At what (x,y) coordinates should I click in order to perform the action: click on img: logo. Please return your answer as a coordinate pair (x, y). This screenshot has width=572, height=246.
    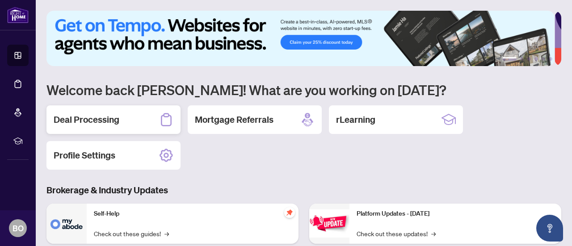
    Looking at the image, I should click on (18, 15).